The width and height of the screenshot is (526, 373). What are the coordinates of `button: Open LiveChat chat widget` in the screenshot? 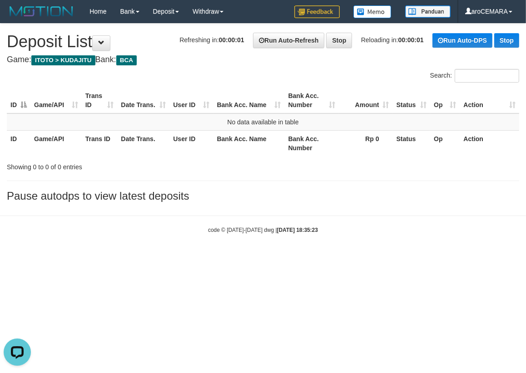 It's located at (17, 17).